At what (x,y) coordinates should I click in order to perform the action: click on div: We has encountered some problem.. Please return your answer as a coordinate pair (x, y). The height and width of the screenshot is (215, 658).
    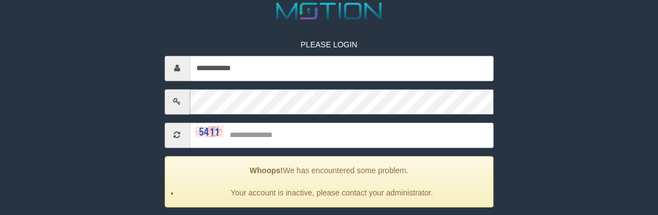
    Looking at the image, I should click on (329, 181).